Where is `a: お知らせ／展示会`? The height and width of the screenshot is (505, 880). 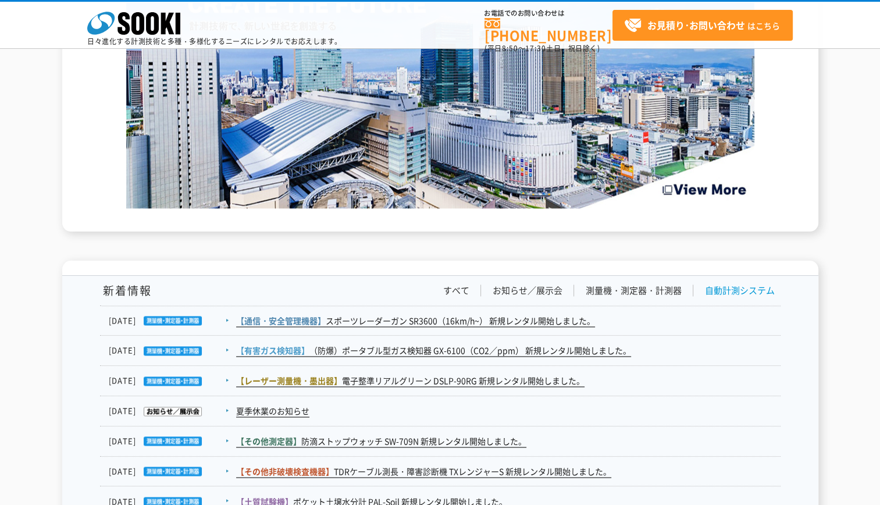
a: お知らせ／展示会 is located at coordinates (527, 290).